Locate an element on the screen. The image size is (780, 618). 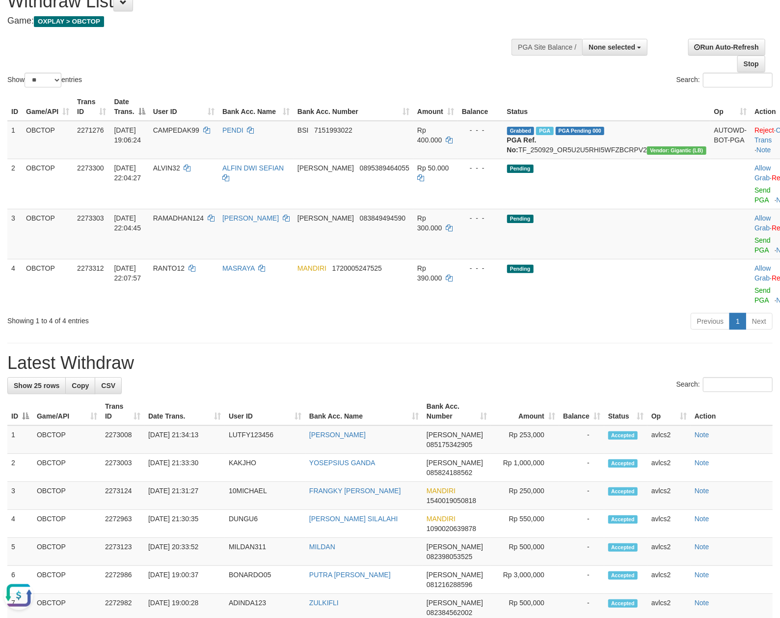
span: CSV is located at coordinates (108, 385).